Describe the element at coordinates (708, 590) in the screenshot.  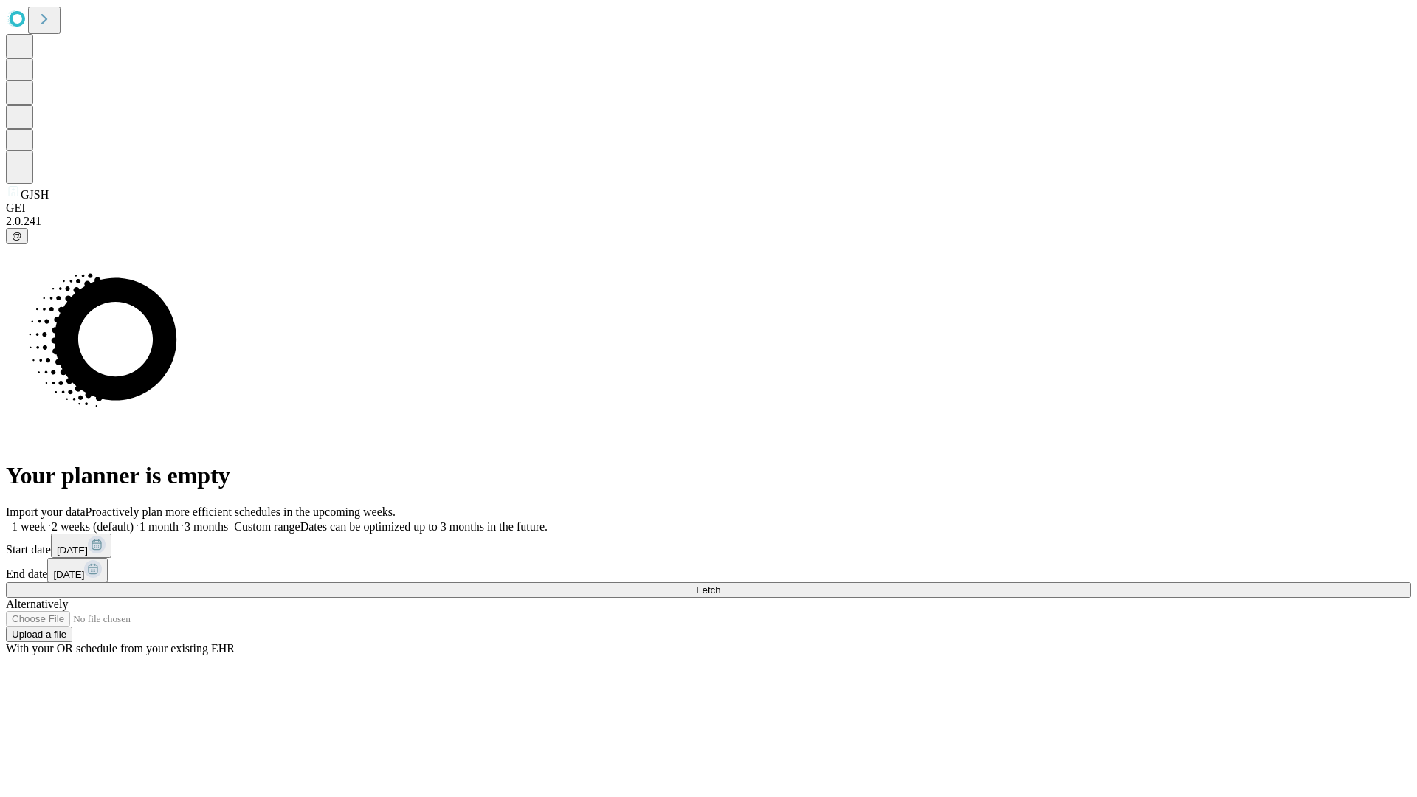
I see `button: Fetch` at that location.